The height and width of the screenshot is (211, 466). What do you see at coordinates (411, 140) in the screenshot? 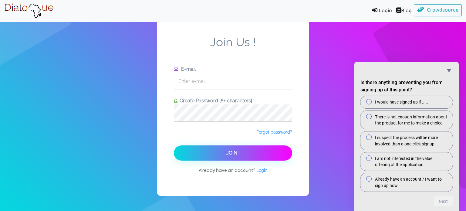
I see `span: I suspect the process will be more involved than a one-click signup.` at bounding box center [411, 140].